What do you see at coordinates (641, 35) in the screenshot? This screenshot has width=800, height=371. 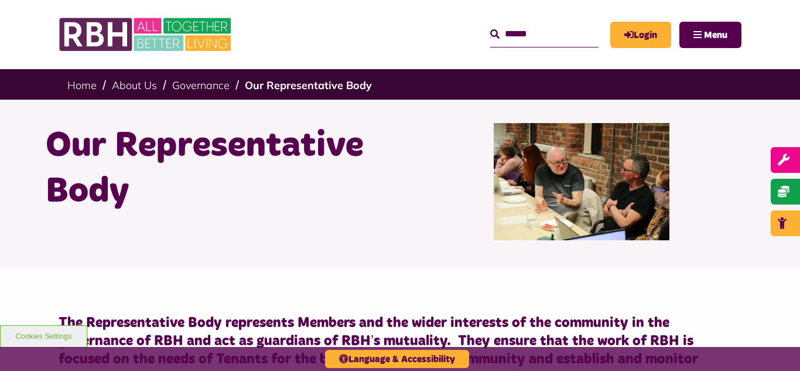 I see `a: MyRBH` at bounding box center [641, 35].